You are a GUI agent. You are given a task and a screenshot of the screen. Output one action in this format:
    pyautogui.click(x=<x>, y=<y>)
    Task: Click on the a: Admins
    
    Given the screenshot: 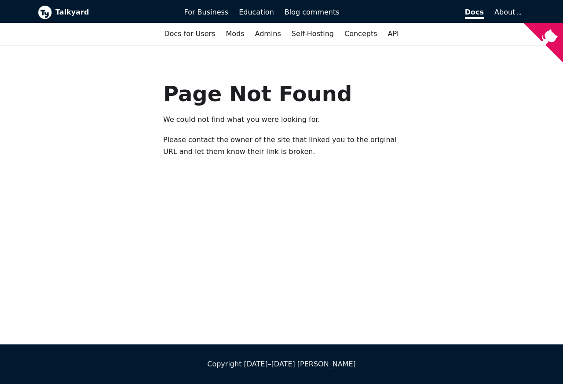 What is the action you would take?
    pyautogui.click(x=268, y=34)
    